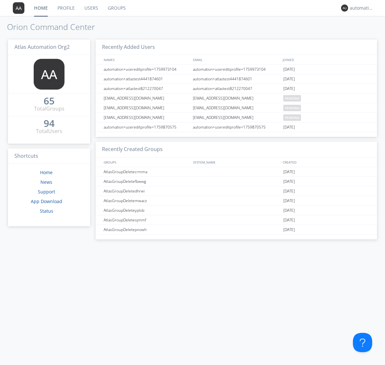  I want to click on div: SYSTEM_NAME, so click(236, 162).